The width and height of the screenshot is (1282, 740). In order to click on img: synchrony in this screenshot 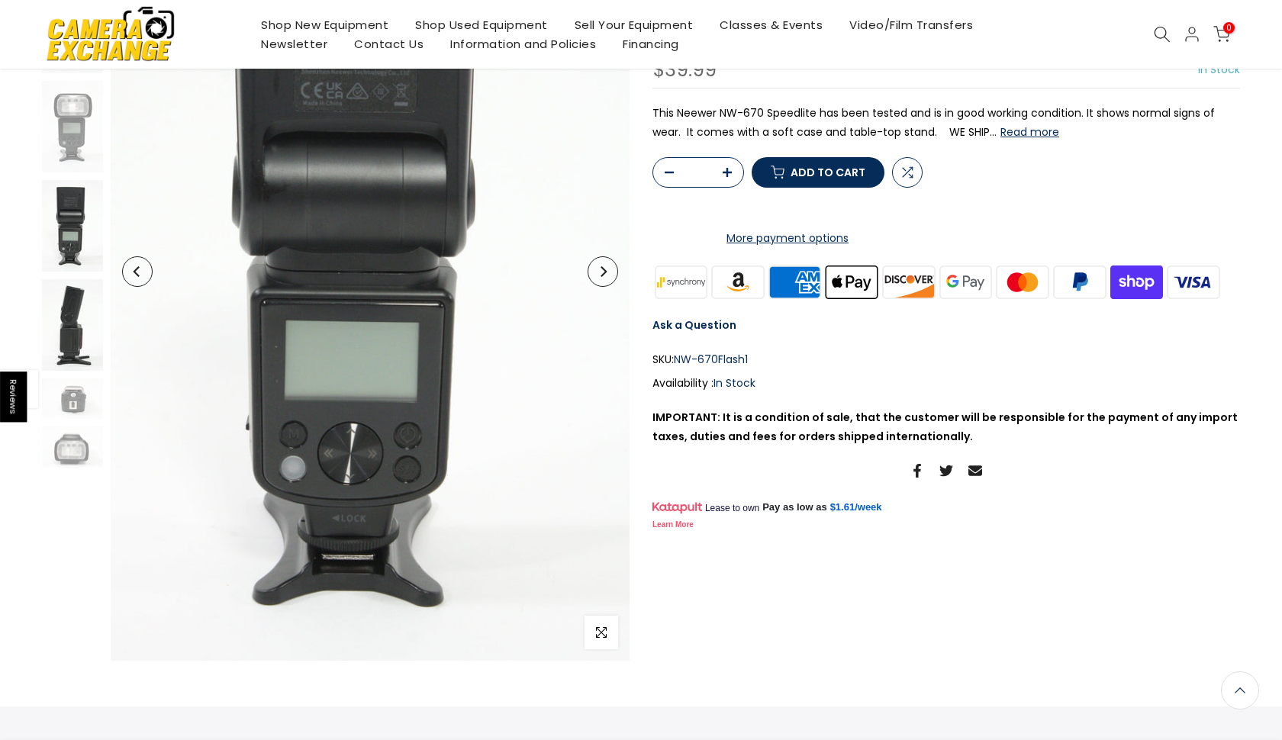, I will do `click(681, 282)`.